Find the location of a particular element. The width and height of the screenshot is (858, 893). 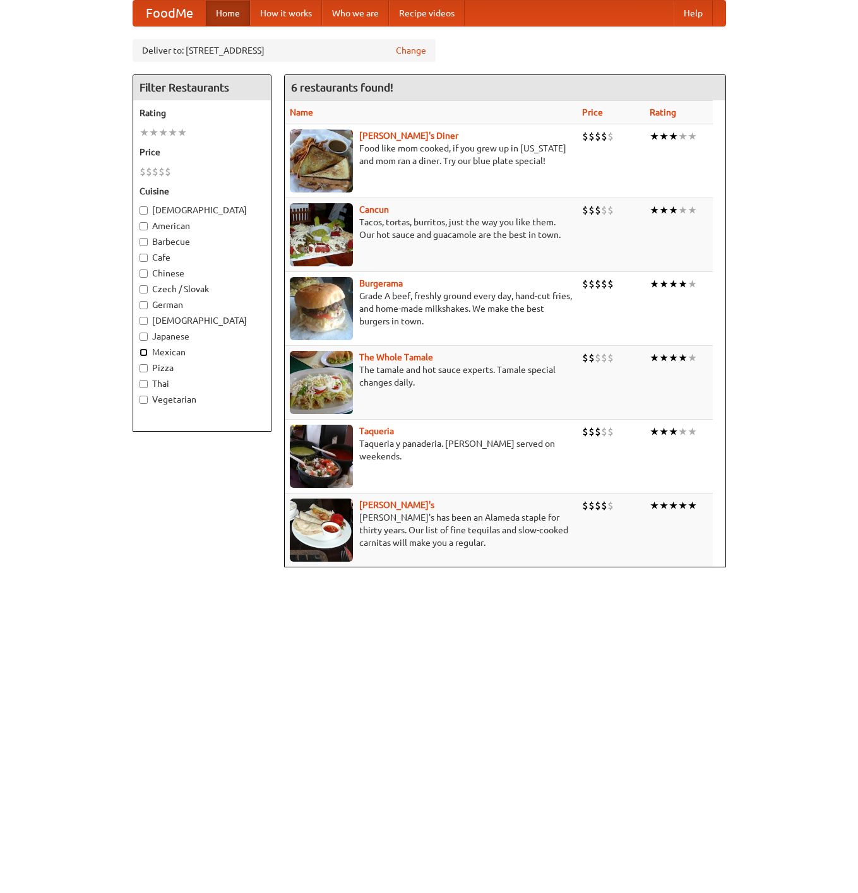

label: Japanese is located at coordinates (202, 336).